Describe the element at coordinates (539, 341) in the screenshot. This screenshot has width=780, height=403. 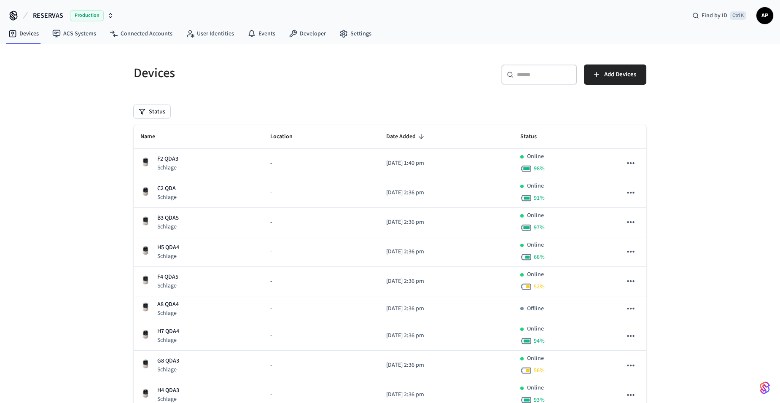
I see `span: 94 %` at that location.